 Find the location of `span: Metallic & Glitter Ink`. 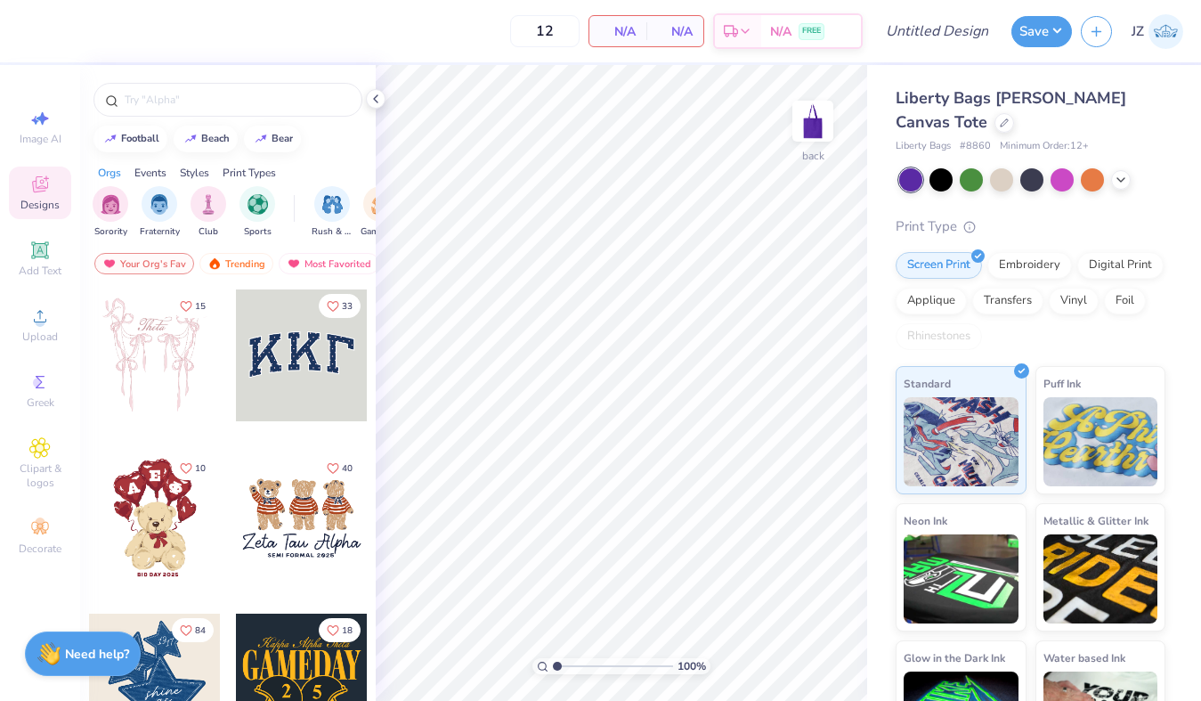

span: Metallic & Glitter Ink is located at coordinates (1096, 520).